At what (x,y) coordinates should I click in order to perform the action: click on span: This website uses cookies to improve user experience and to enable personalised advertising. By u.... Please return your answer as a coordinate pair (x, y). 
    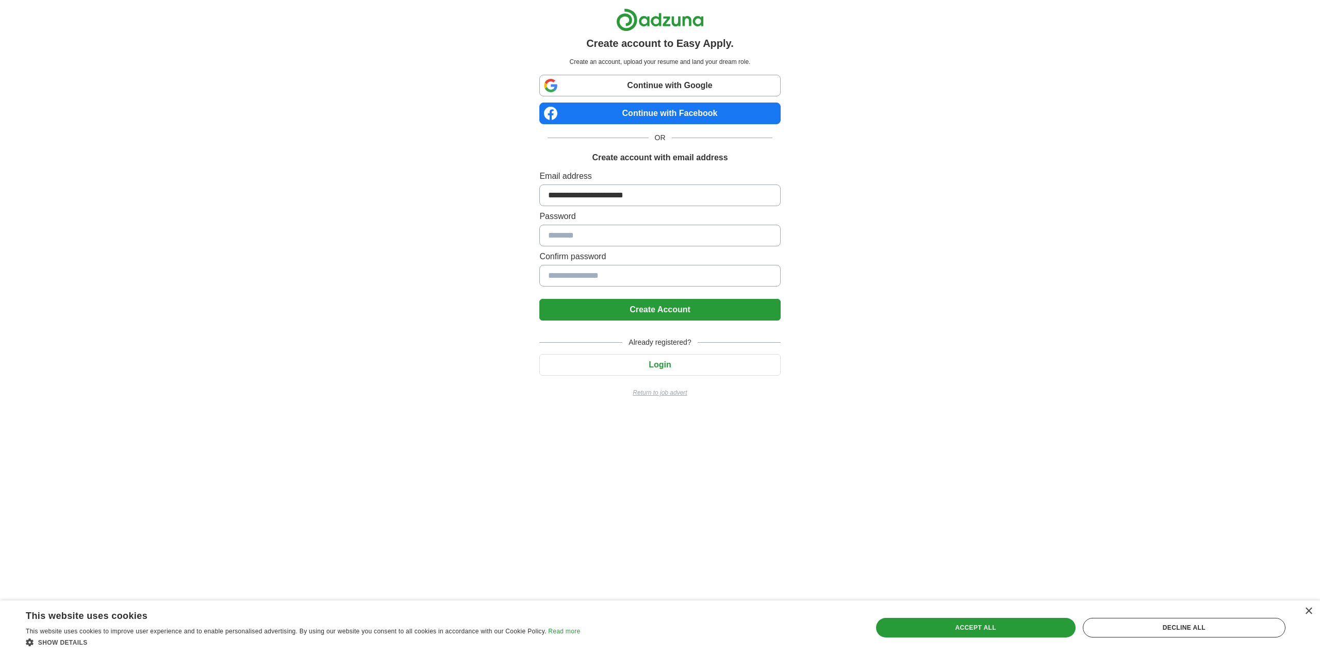
    Looking at the image, I should click on (286, 632).